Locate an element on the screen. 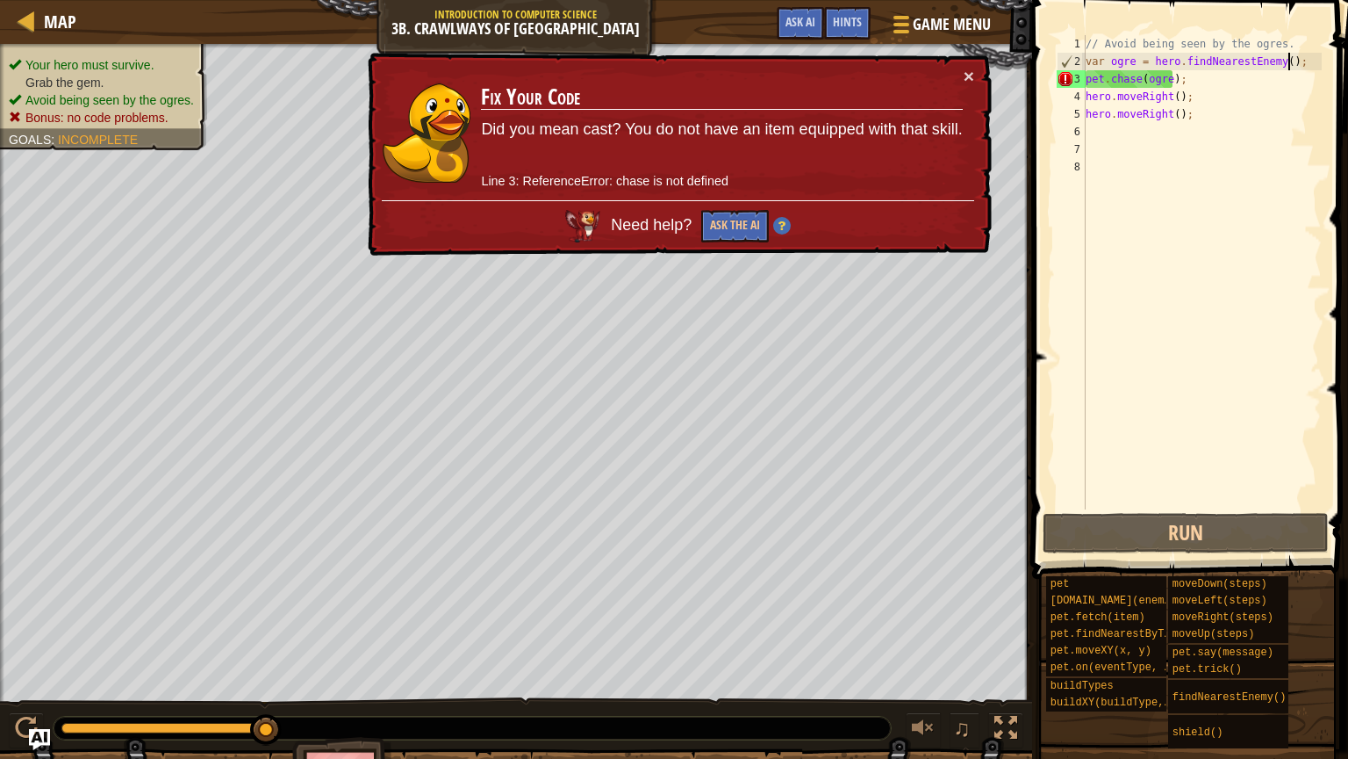  span: pet.fetch(item) is located at coordinates (1098, 617).